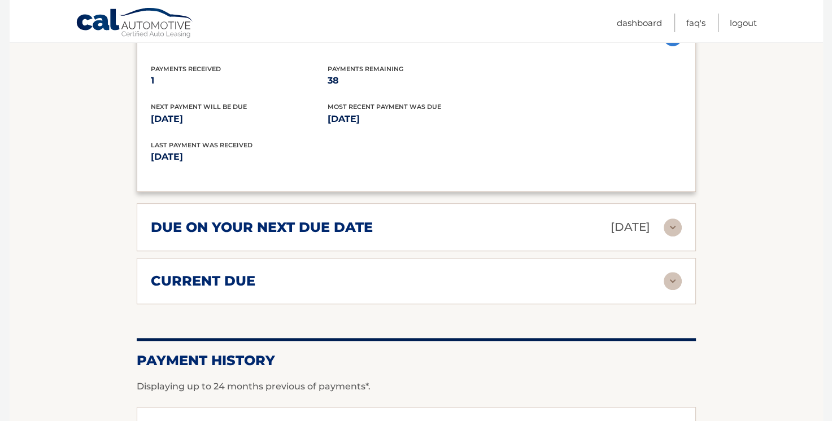  I want to click on h2: Payment History, so click(416, 361).